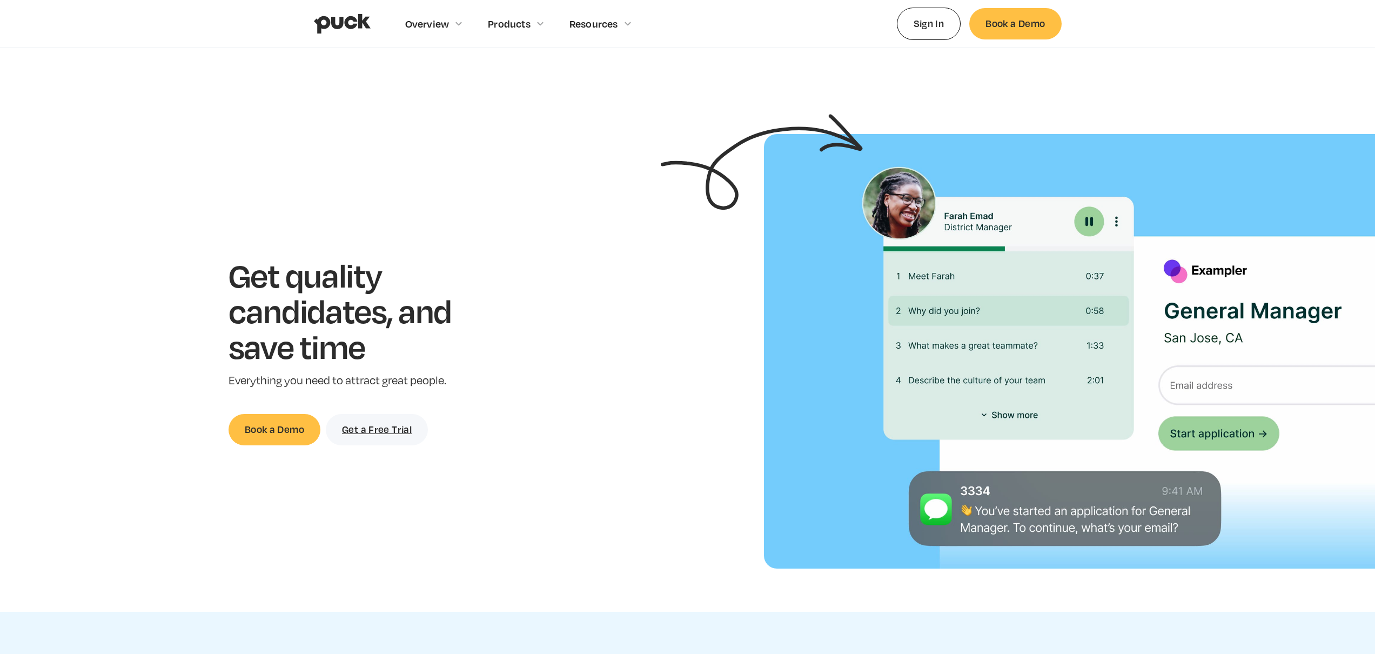  Describe the element at coordinates (377, 429) in the screenshot. I see `a: Get a Free Trial` at that location.